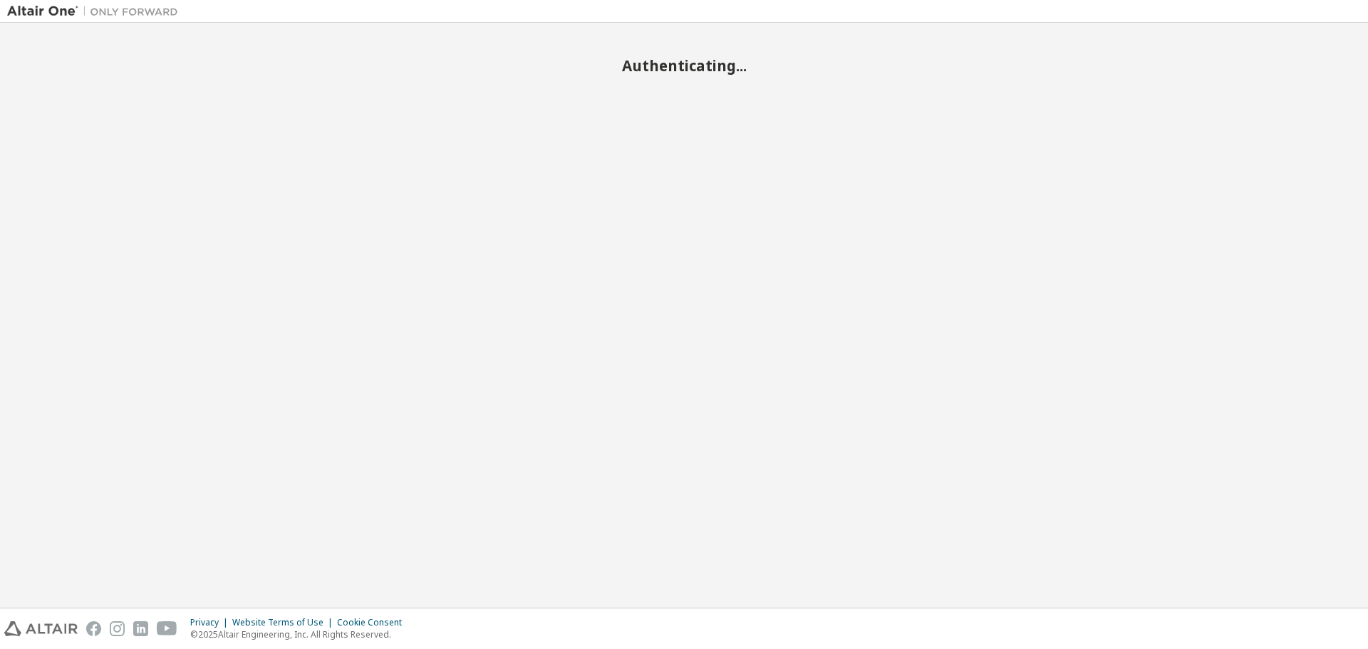 This screenshot has height=649, width=1368. What do you see at coordinates (211, 623) in the screenshot?
I see `div: Privacy` at bounding box center [211, 623].